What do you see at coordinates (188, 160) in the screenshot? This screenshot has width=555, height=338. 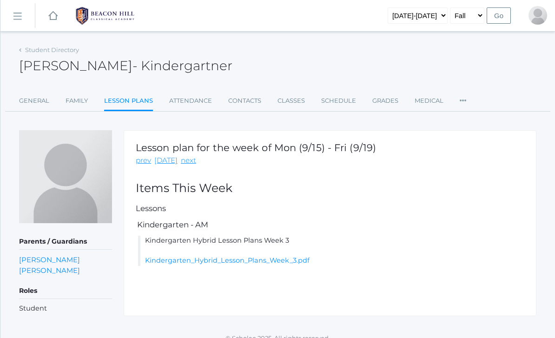 I see `a: next` at bounding box center [188, 160].